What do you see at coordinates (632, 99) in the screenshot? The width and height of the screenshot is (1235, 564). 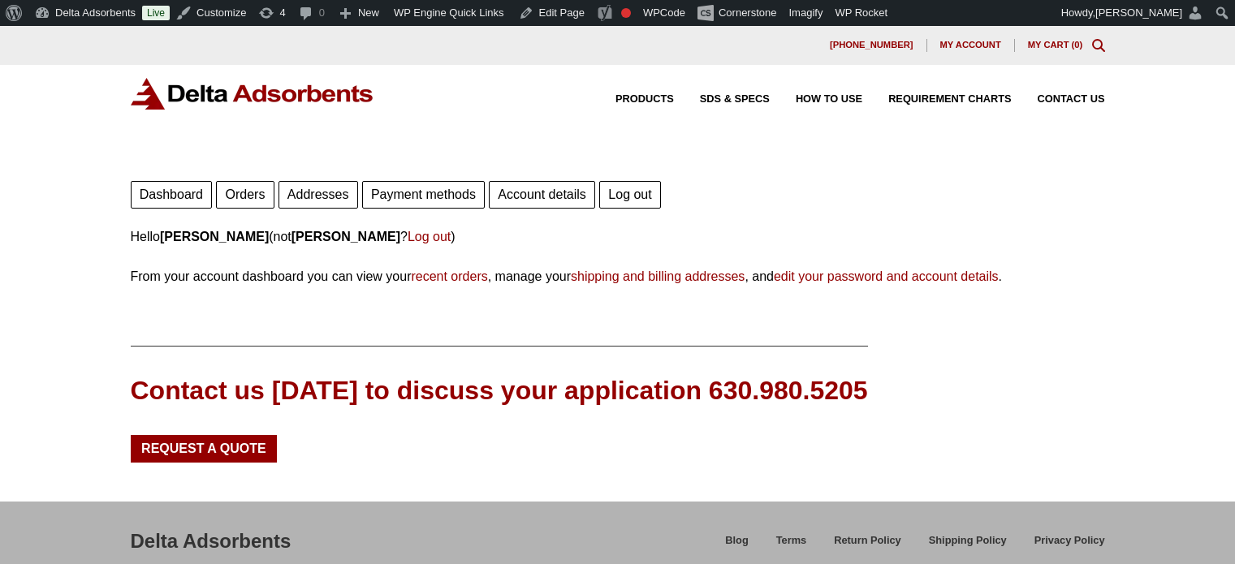 I see `a: Products` at bounding box center [632, 99].